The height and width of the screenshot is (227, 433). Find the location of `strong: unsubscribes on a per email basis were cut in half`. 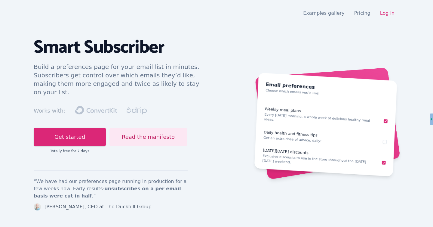

strong: unsubscribes on a per email basis were cut in half is located at coordinates (107, 192).